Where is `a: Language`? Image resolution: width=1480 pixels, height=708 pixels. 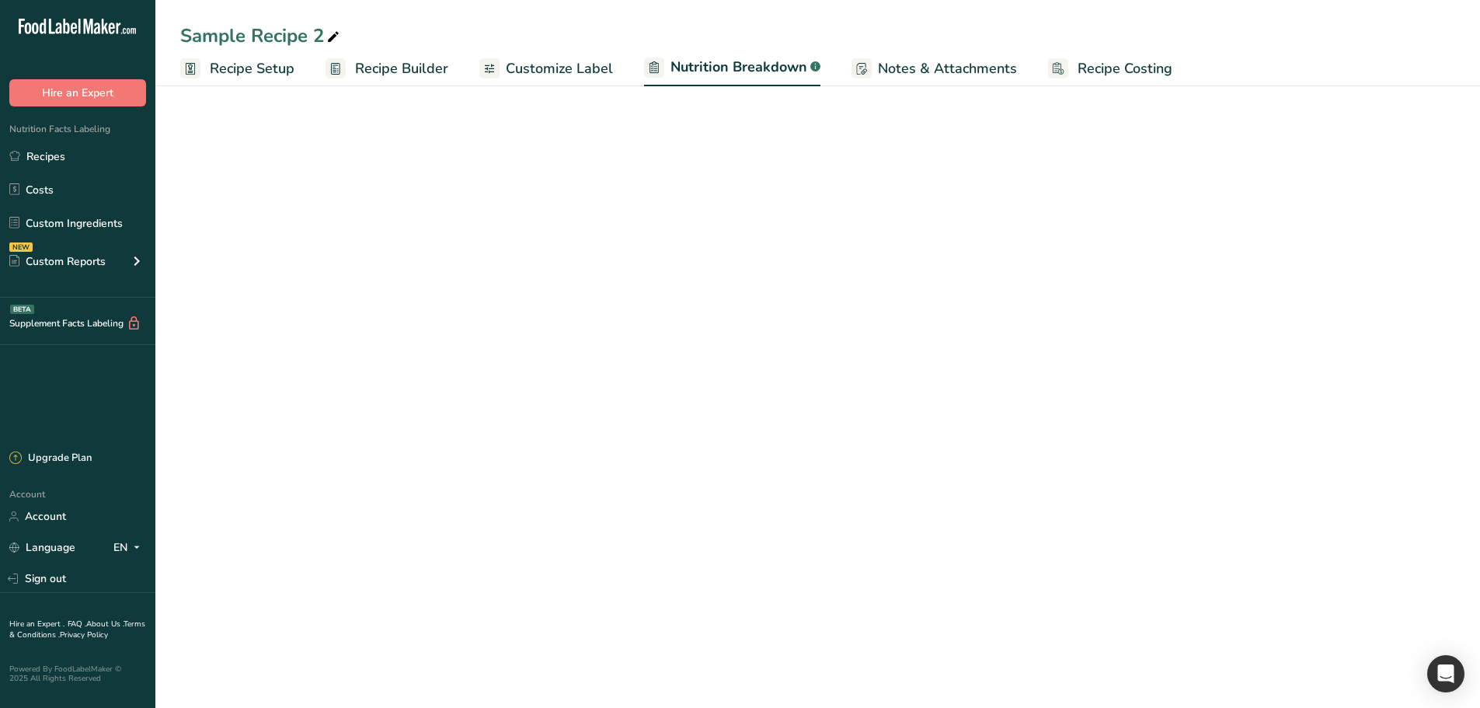 a: Language is located at coordinates (42, 547).